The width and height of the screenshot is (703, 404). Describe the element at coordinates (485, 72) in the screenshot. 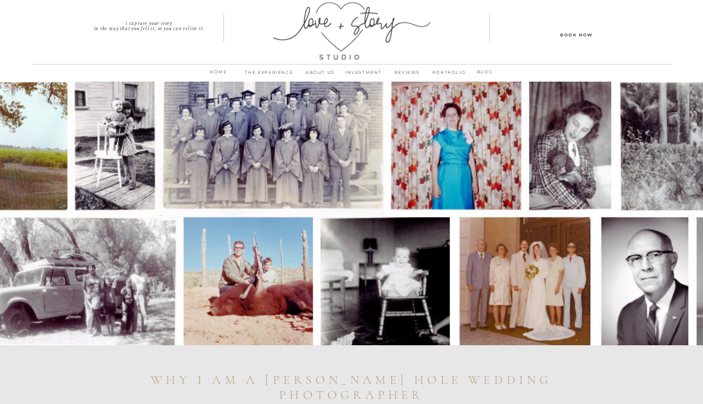

I see `a: BLOG` at that location.